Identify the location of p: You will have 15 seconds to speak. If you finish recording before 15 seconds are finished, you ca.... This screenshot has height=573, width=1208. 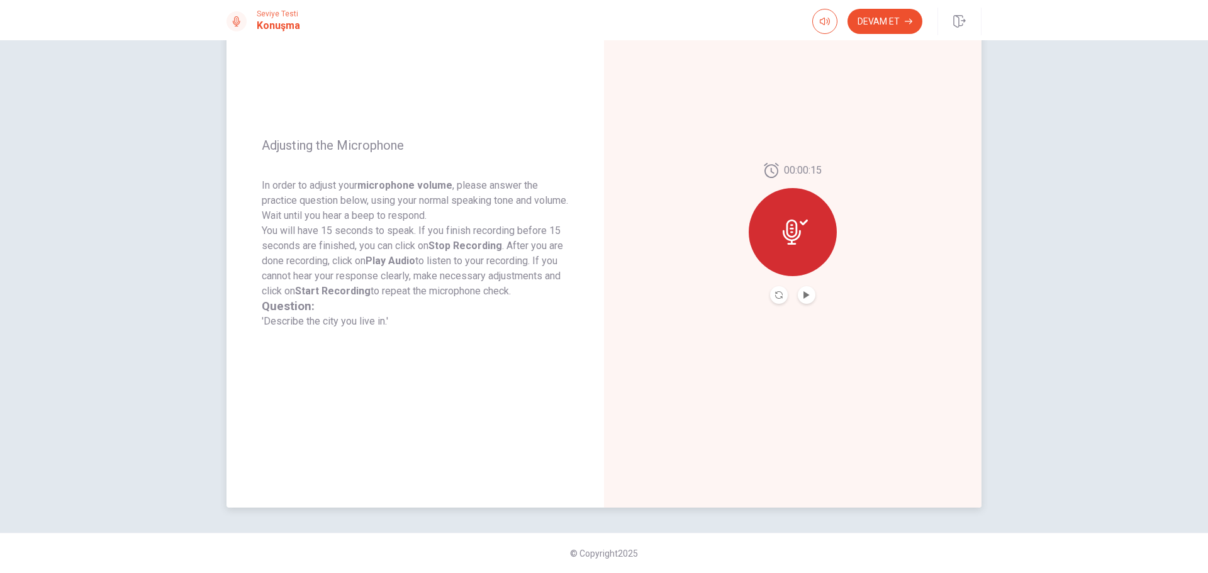
(415, 261).